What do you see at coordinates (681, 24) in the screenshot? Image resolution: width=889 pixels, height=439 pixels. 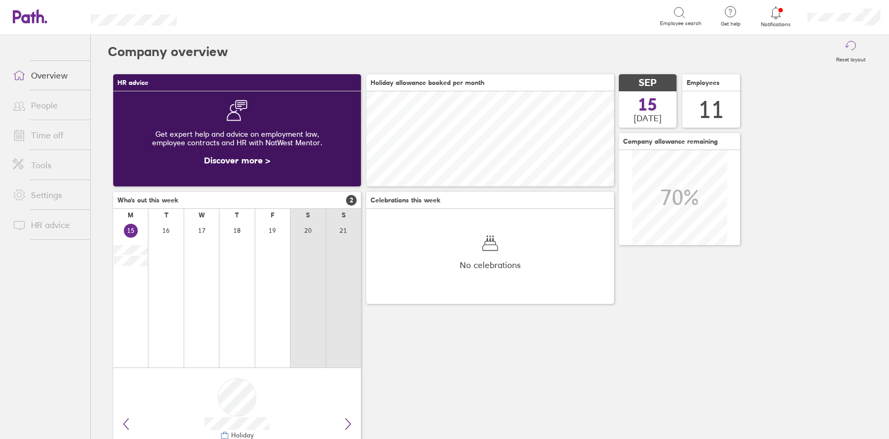 I see `span: Employee search` at bounding box center [681, 24].